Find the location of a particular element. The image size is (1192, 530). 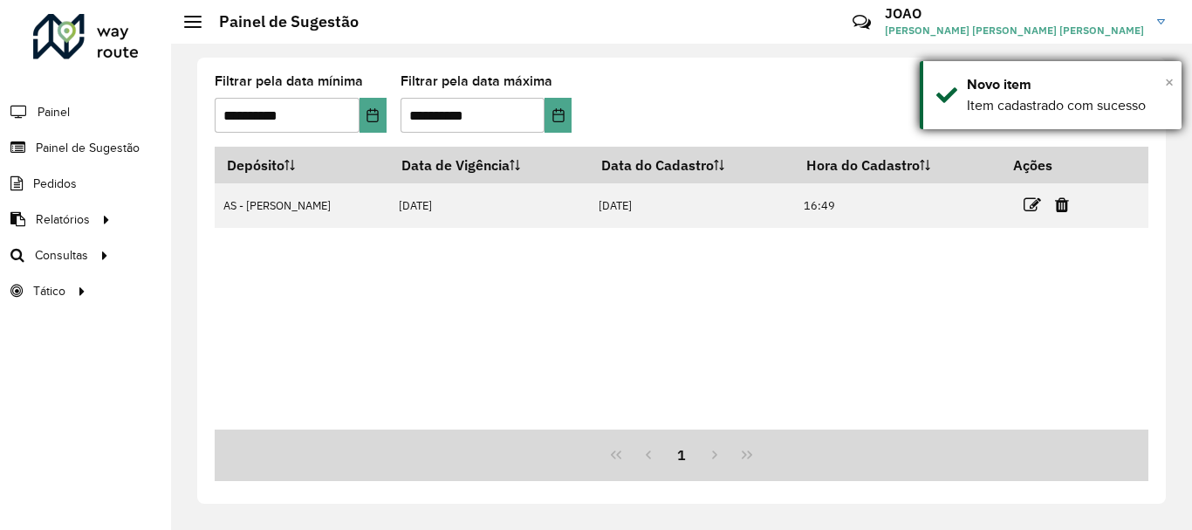

button: Close is located at coordinates (1170, 82).